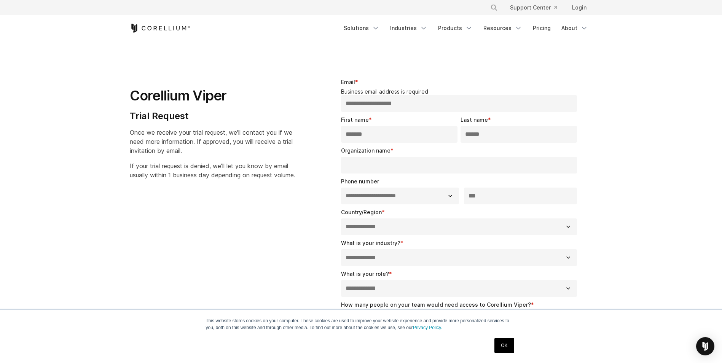 The image size is (722, 363). I want to click on a: Login, so click(579, 8).